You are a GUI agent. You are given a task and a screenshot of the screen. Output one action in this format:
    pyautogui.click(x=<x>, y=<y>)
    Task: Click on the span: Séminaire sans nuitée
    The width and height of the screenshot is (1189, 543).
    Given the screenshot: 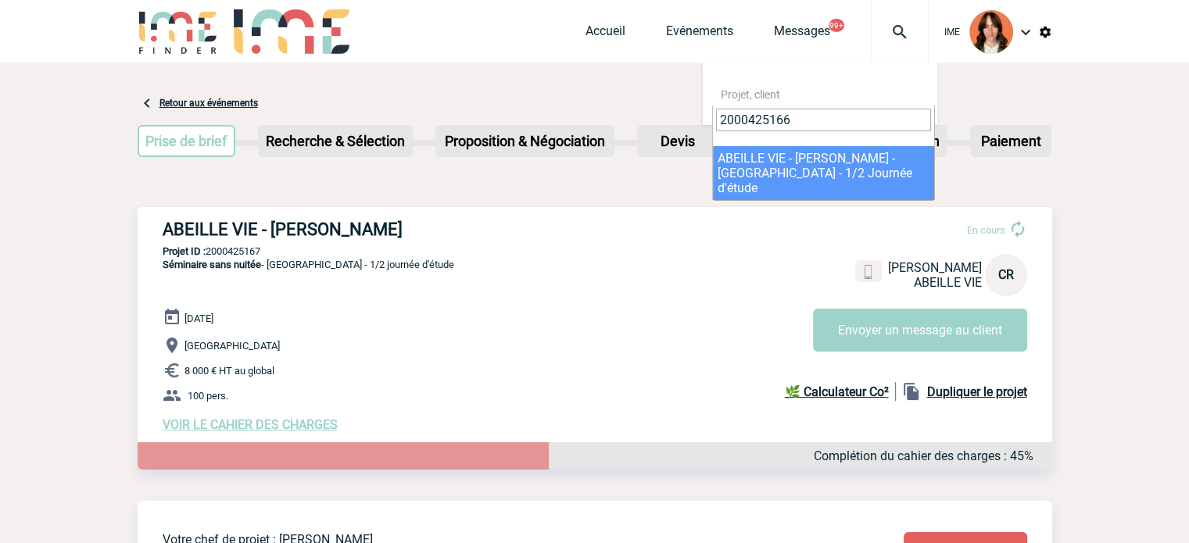 What is the action you would take?
    pyautogui.click(x=212, y=264)
    